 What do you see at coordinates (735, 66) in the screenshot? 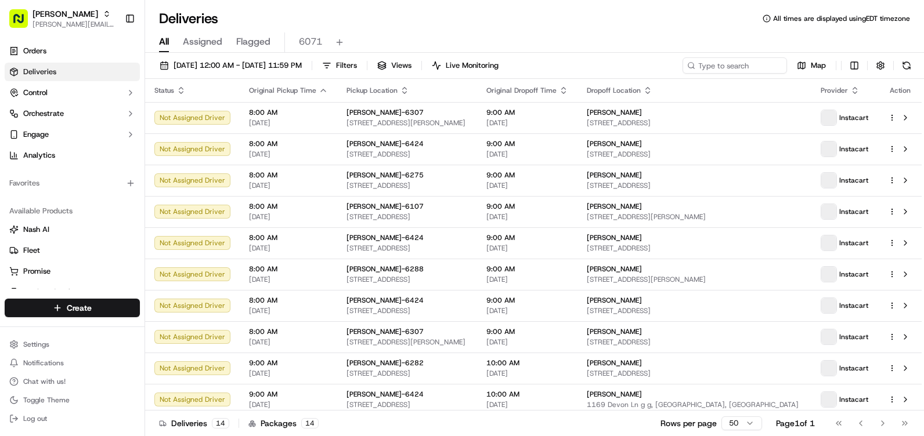
I see `input: Type to search` at bounding box center [735, 66].